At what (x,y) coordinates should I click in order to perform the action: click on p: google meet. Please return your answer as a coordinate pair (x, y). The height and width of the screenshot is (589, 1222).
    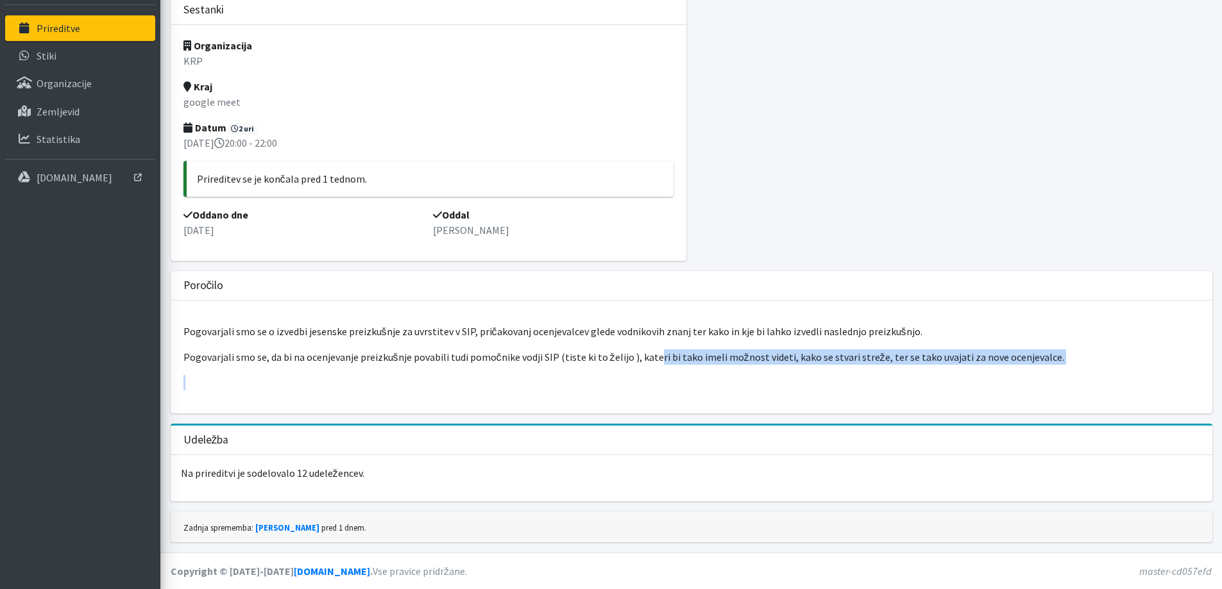
    Looking at the image, I should click on (428, 102).